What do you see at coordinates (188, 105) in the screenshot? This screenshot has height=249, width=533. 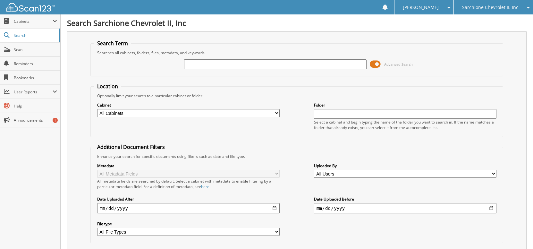 I see `label: Cabinet` at bounding box center [188, 105].